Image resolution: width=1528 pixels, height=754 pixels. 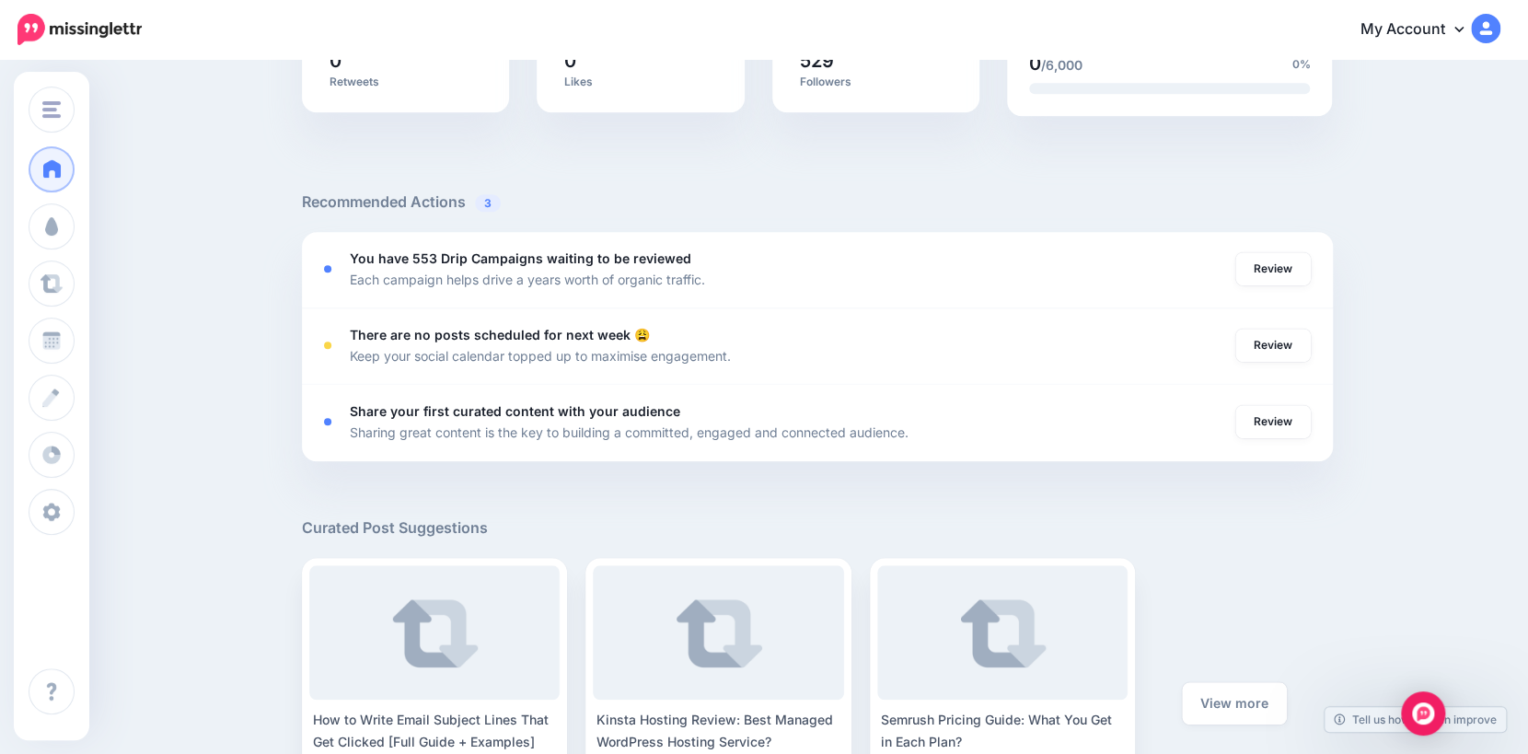 What do you see at coordinates (641, 82) in the screenshot?
I see `p: Likes` at bounding box center [641, 82].